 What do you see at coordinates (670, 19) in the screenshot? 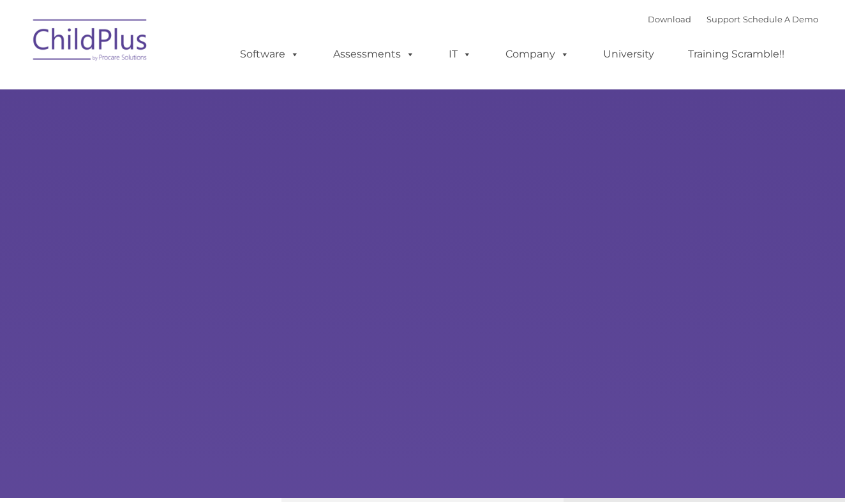
I see `a: Download` at bounding box center [670, 19].